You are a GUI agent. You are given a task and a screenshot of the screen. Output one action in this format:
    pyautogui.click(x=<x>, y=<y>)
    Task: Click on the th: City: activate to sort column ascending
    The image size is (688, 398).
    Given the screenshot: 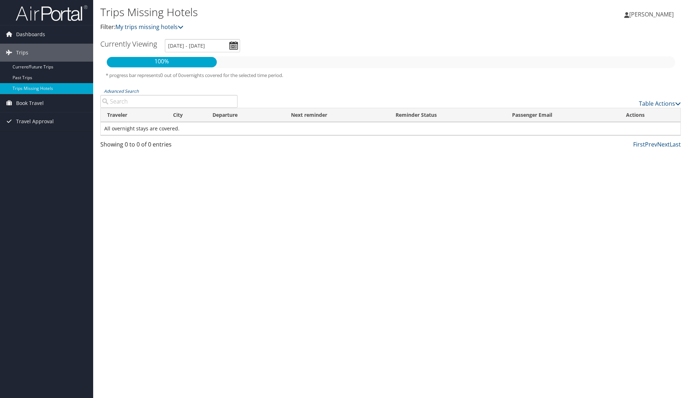 What is the action you would take?
    pyautogui.click(x=186, y=115)
    